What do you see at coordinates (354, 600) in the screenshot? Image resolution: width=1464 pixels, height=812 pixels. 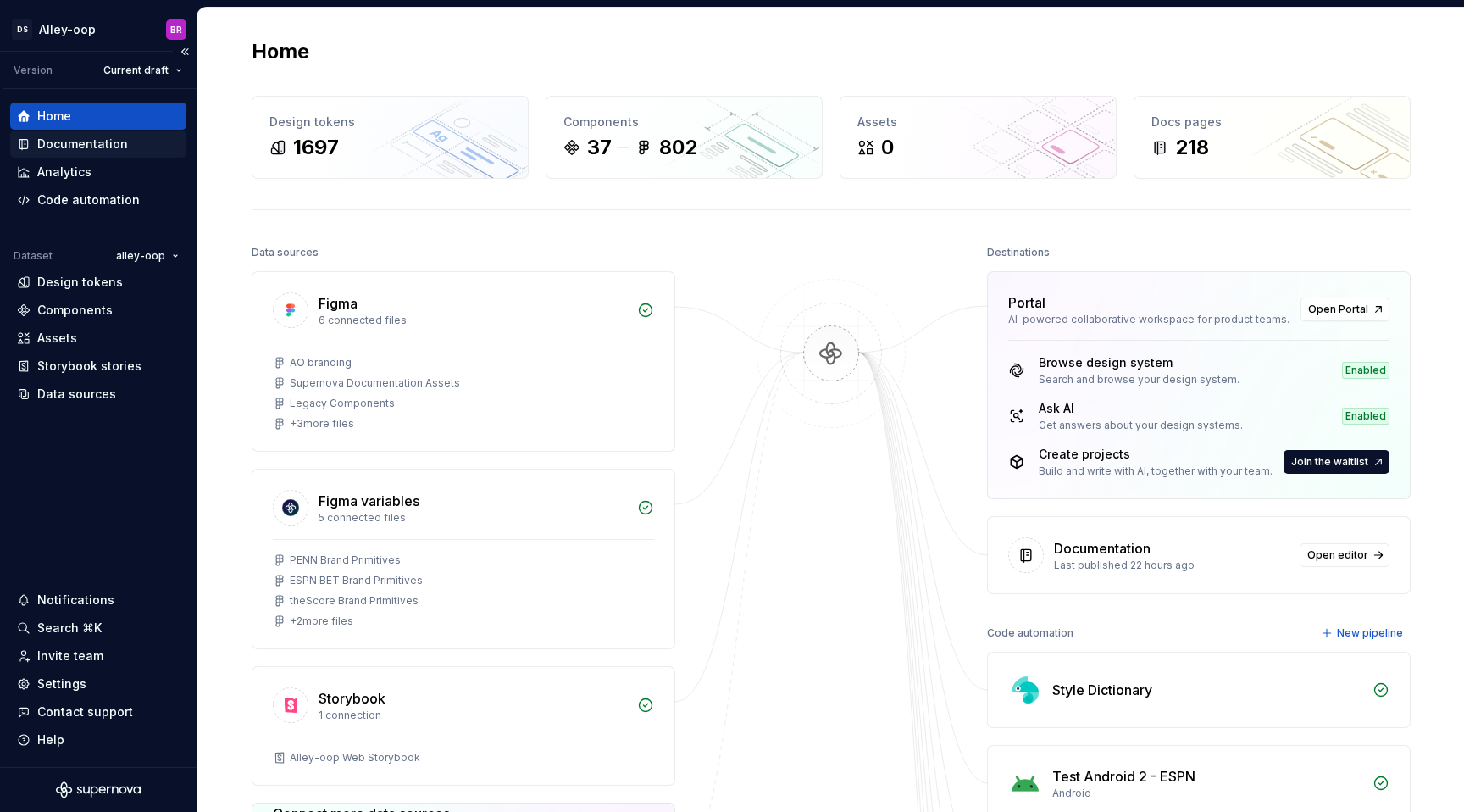 I see `div: theScore Brand Primitives` at bounding box center [354, 600].